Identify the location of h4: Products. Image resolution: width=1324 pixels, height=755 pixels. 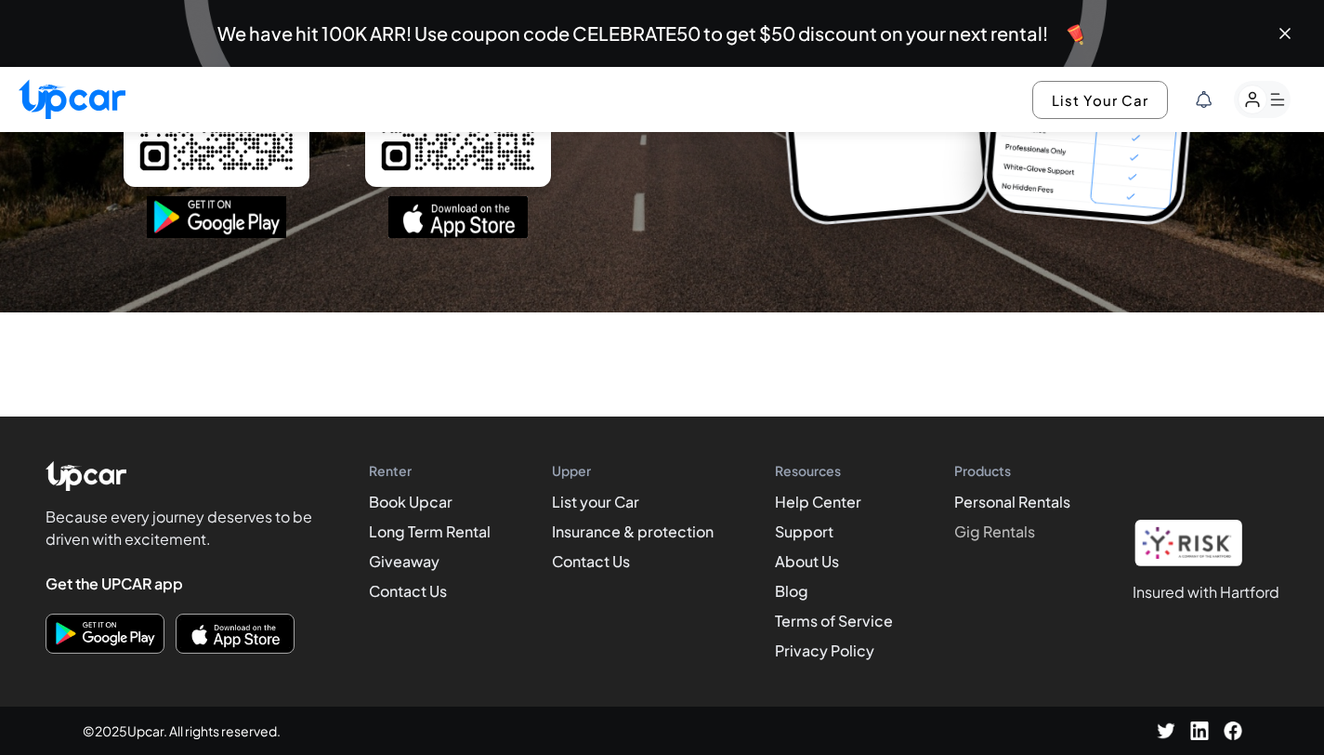
(1012, 470).